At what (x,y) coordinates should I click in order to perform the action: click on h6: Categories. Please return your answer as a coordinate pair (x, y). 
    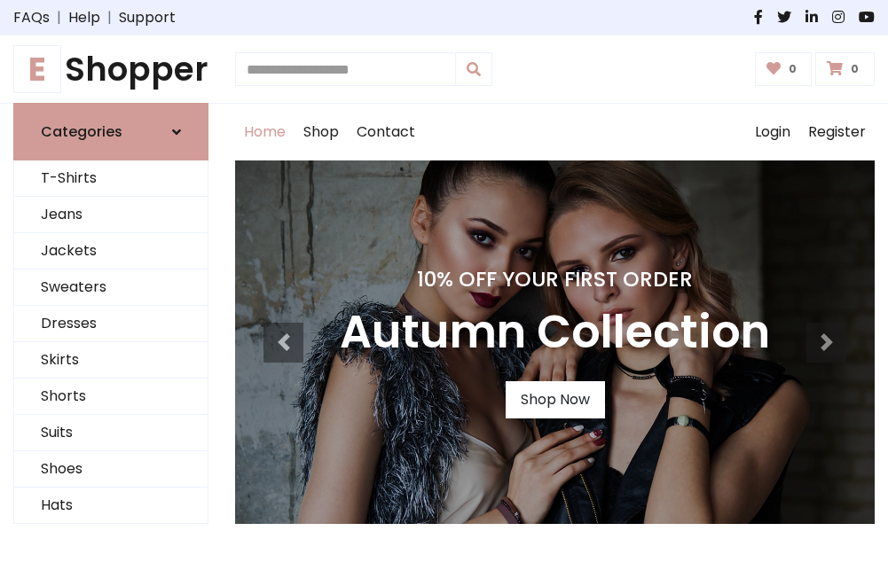
    Looking at the image, I should click on (82, 131).